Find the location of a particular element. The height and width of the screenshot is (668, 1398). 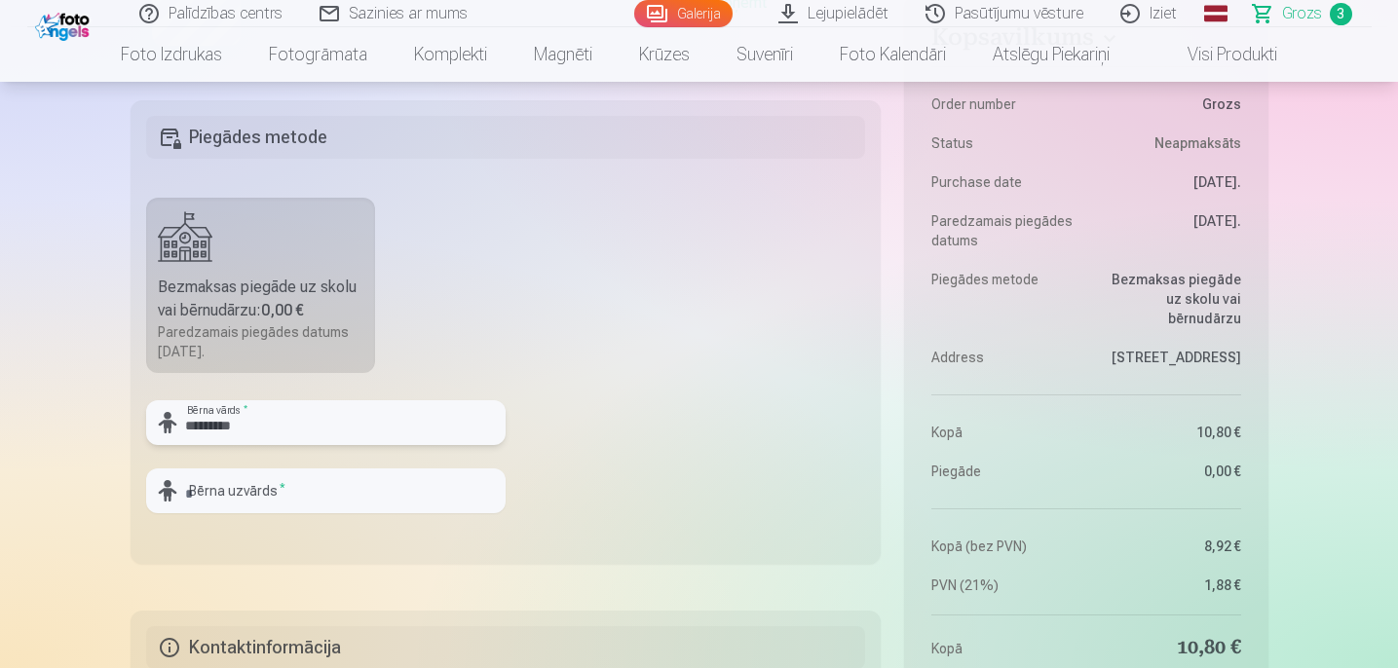

dd: Grozs is located at coordinates (1168, 104).